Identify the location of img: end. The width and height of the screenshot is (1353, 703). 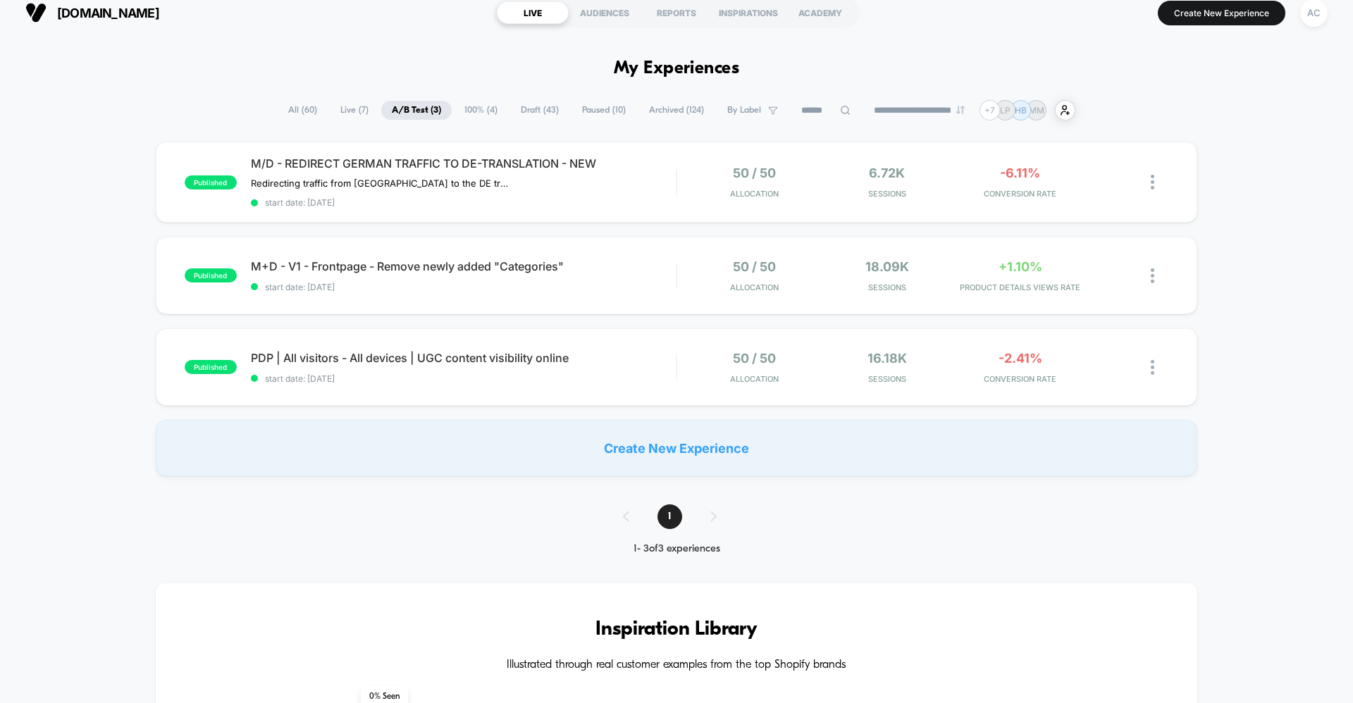
(961, 110).